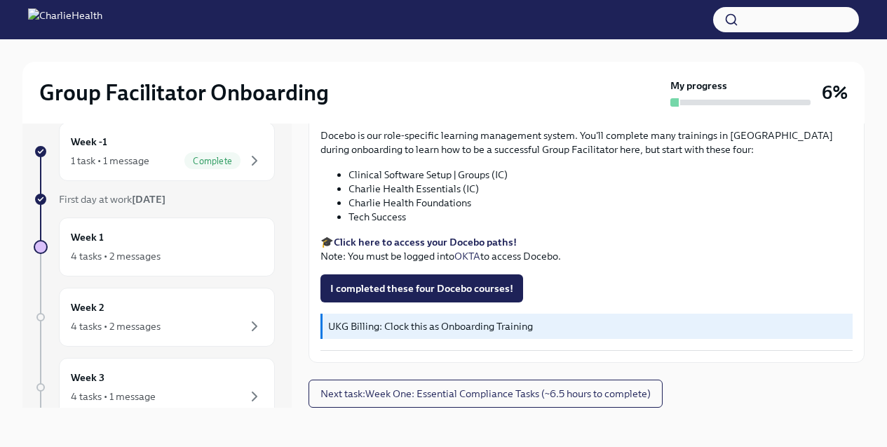 Image resolution: width=887 pixels, height=447 pixels. I want to click on a: Week 24 tasks • 2 messages, so click(154, 317).